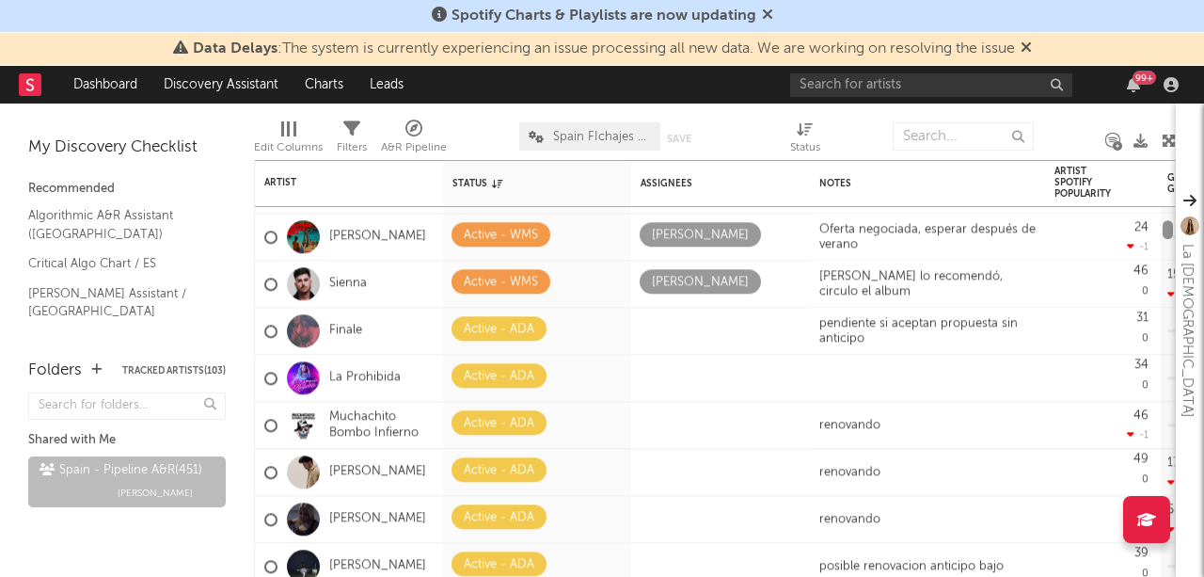 This screenshot has width=1204, height=577. Describe the element at coordinates (1087, 182) in the screenshot. I see `div: Artist Spotify Popularity` at that location.